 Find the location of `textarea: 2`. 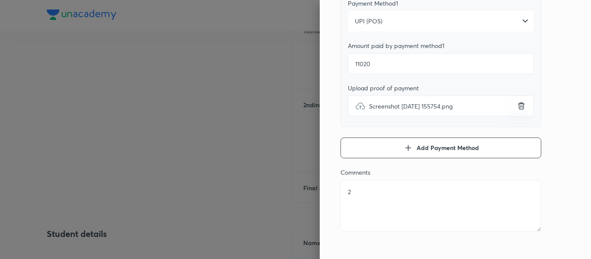

textarea: 2 is located at coordinates (441, 206).